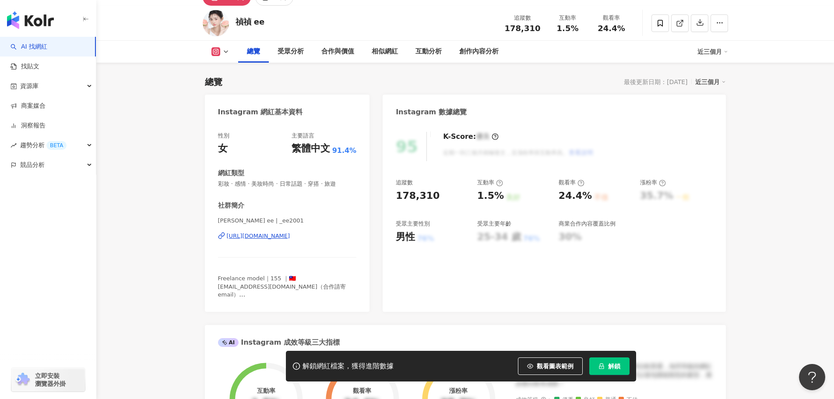 Image resolution: width=834 pixels, height=399 pixels. What do you see at coordinates (287, 184) in the screenshot?
I see `span: 彩妝 · 感情 · 美妝時尚 · 日常話題 · 穿搭 · 旅遊` at bounding box center [287, 184].